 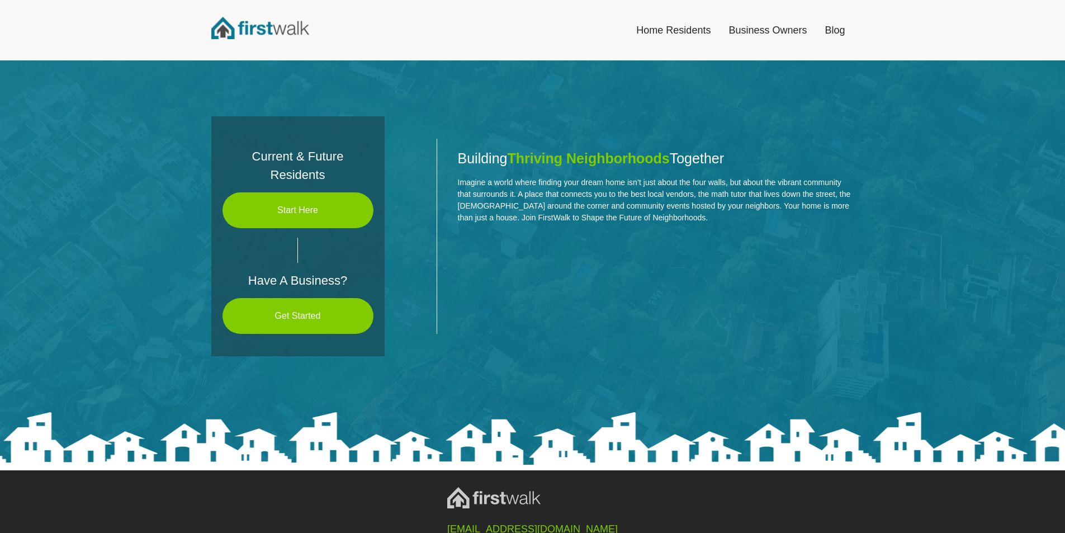 What do you see at coordinates (298, 316) in the screenshot?
I see `a: Get Started` at bounding box center [298, 316].